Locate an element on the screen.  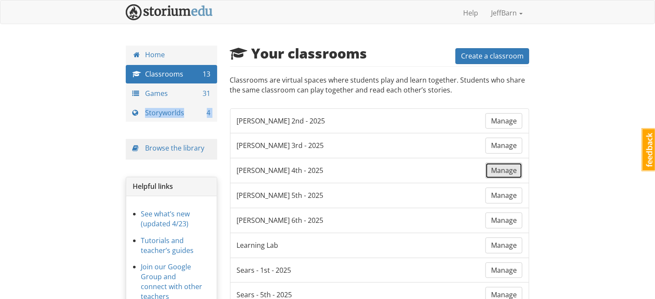
img: StoriumEDU is located at coordinates (169, 12).